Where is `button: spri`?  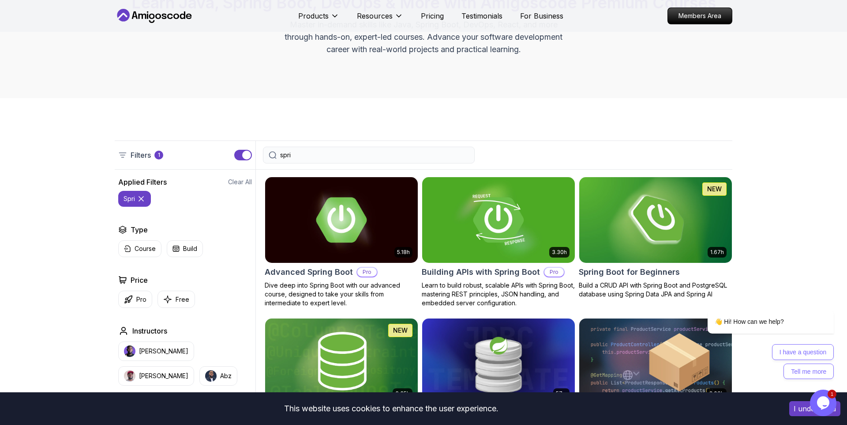 button: spri is located at coordinates (135, 199).